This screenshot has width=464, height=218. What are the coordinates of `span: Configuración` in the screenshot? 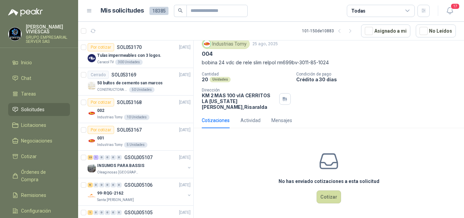 It's located at (36, 211).